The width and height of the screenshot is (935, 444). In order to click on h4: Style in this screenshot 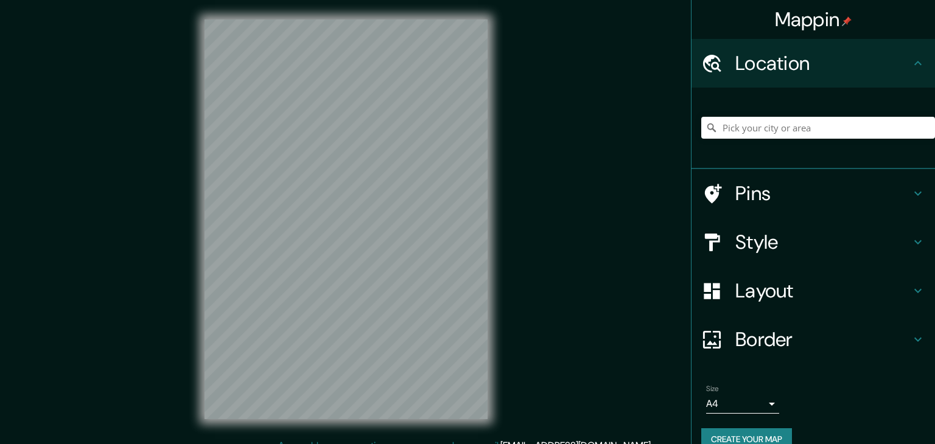, I will do `click(823, 242)`.